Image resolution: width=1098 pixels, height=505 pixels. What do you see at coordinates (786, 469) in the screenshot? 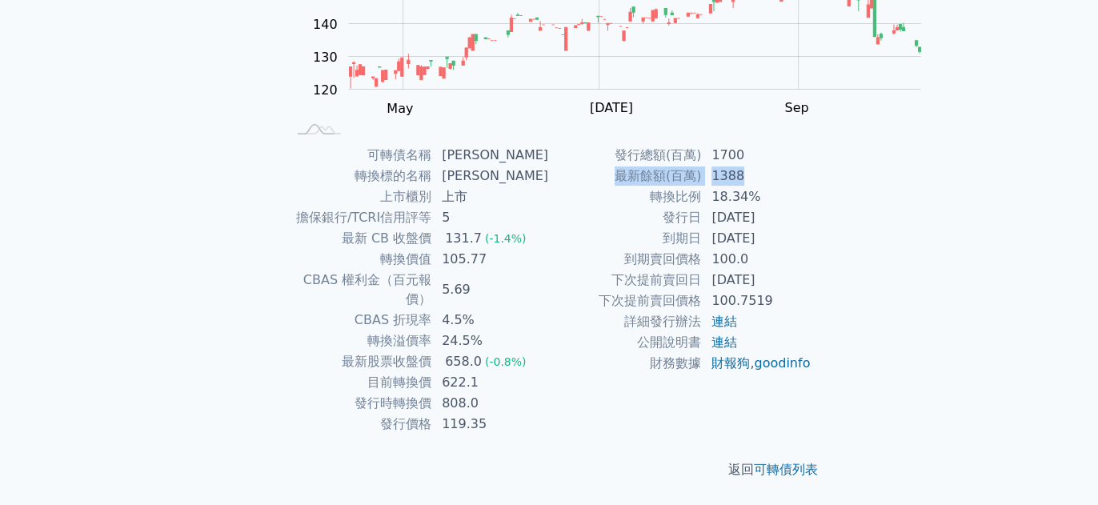
I see `a: 可轉債列表` at bounding box center [786, 469].